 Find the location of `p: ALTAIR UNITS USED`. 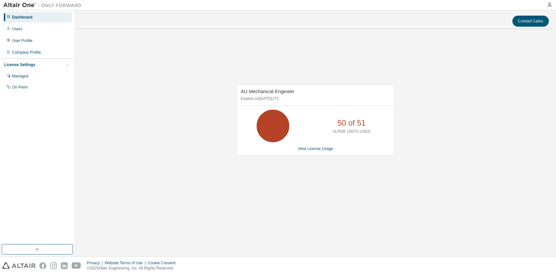

p: ALTAIR UNITS USED is located at coordinates (352, 132).